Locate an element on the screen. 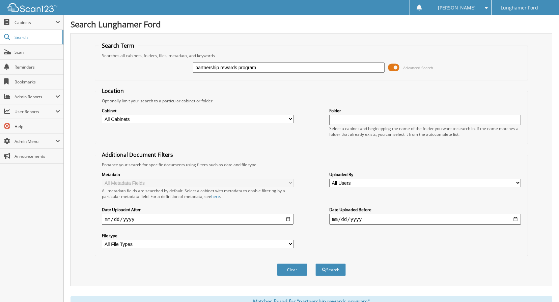 This screenshot has height=302, width=559. input: start is located at coordinates (198, 219).